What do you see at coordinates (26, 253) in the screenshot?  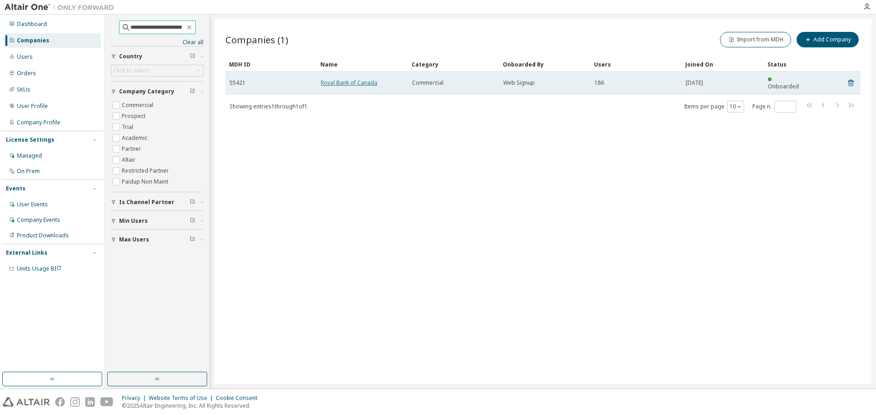 I see `div: External Links` at bounding box center [26, 253].